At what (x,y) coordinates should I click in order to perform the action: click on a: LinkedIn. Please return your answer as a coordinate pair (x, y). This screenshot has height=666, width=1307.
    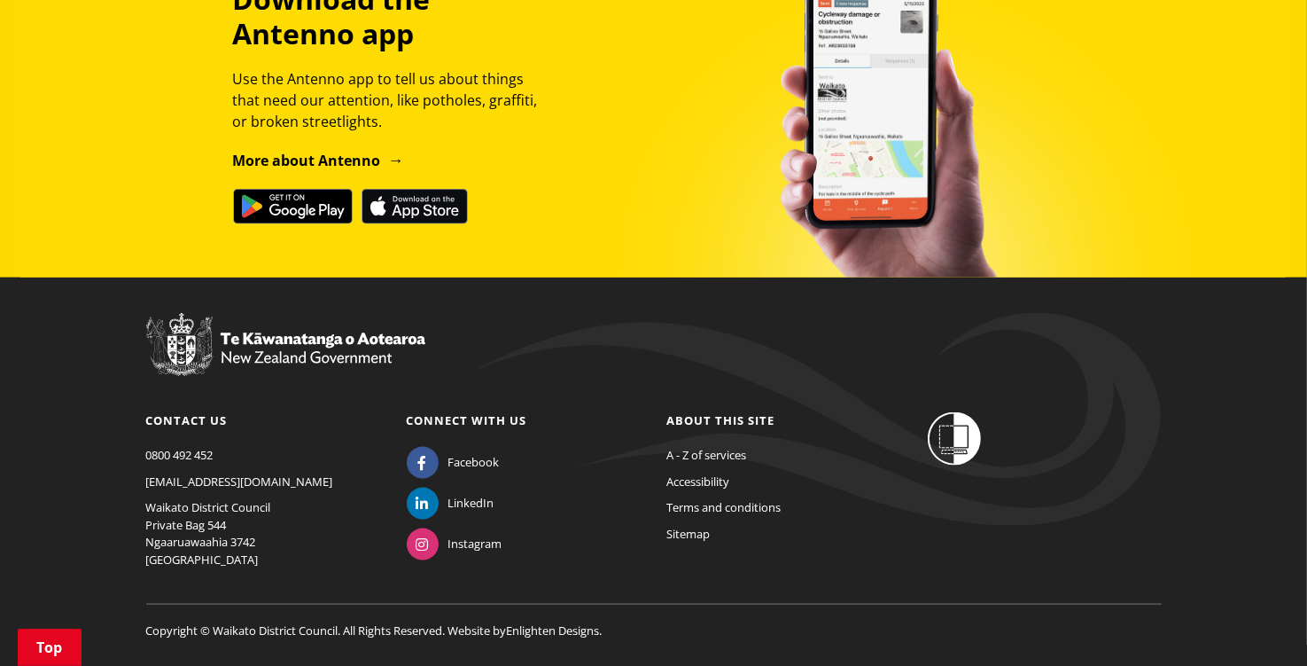
    Looking at the image, I should click on (450, 502).